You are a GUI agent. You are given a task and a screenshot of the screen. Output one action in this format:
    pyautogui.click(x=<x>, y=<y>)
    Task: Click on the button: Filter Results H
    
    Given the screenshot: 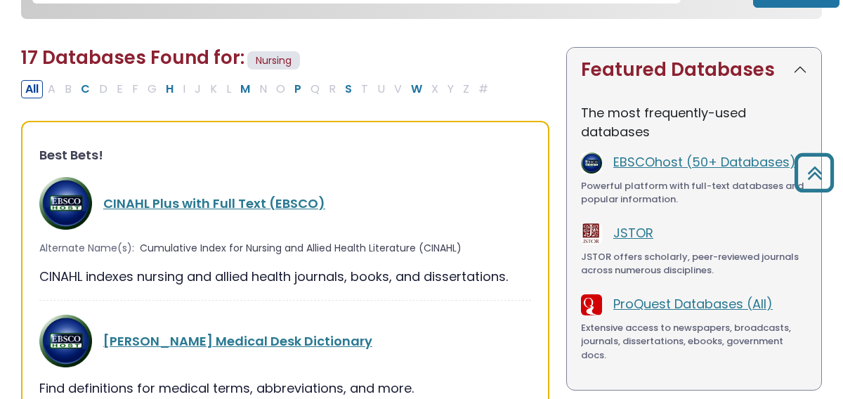 What is the action you would take?
    pyautogui.click(x=169, y=89)
    